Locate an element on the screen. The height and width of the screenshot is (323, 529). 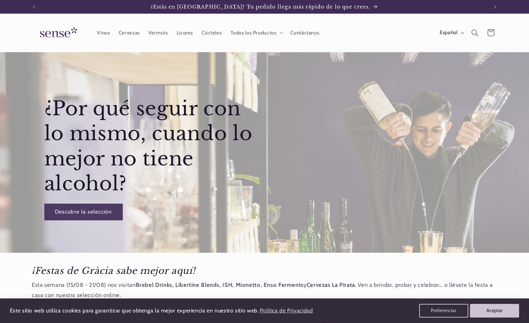
a: Vermuts is located at coordinates (158, 33).